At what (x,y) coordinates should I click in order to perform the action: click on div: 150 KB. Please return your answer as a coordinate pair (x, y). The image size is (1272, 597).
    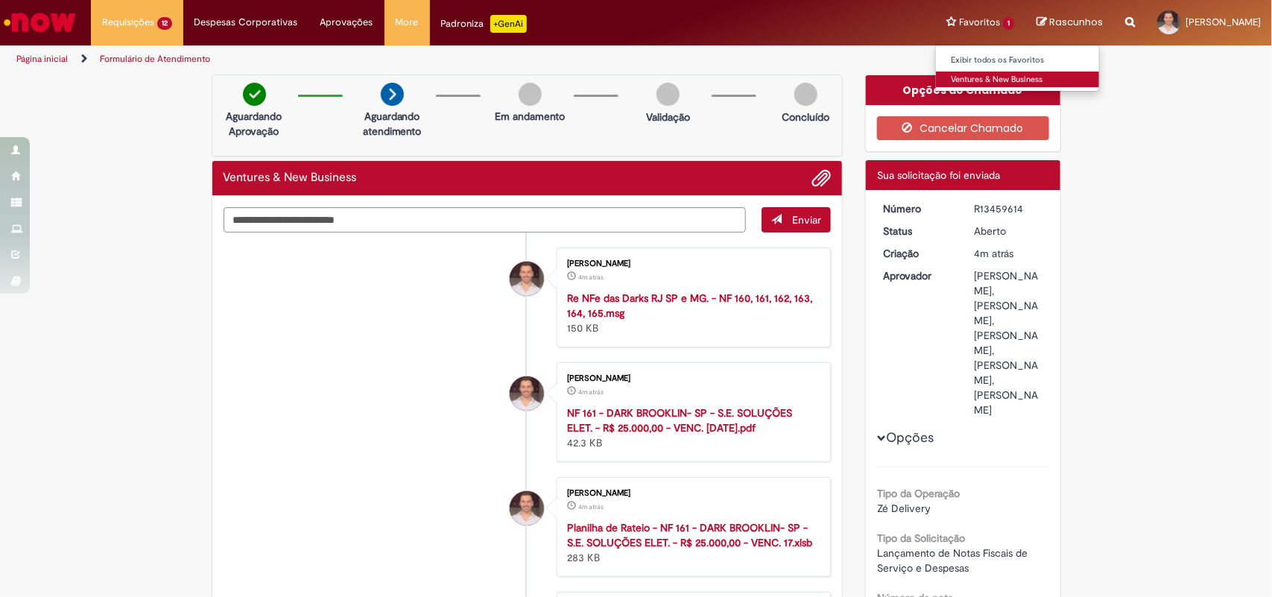
    Looking at the image, I should click on (691, 313).